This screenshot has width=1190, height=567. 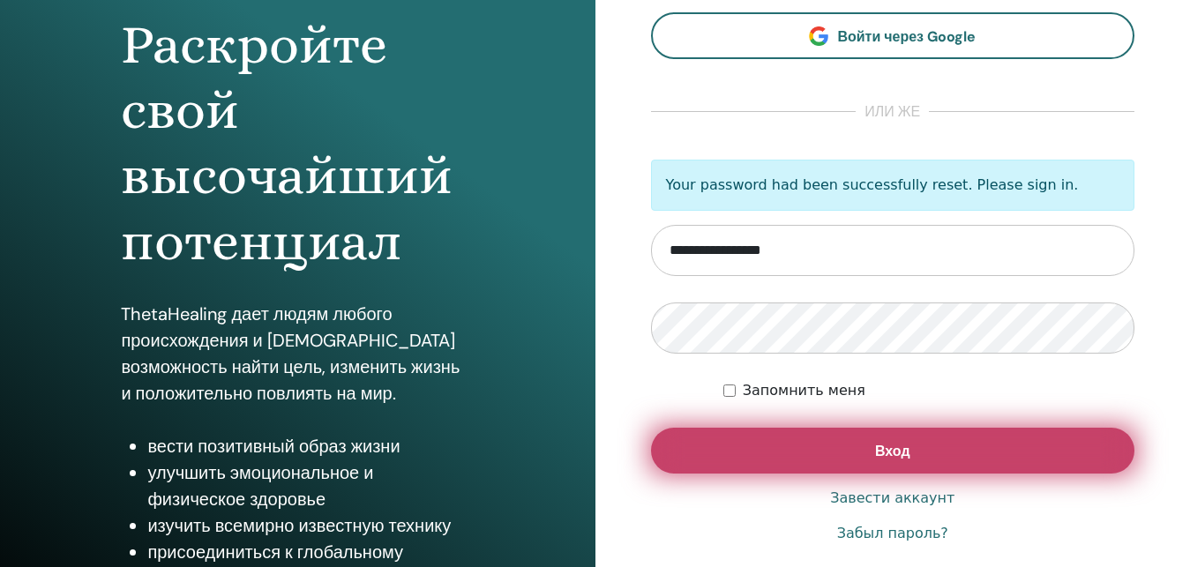 What do you see at coordinates (892, 112) in the screenshot?
I see `span: или же` at bounding box center [892, 112].